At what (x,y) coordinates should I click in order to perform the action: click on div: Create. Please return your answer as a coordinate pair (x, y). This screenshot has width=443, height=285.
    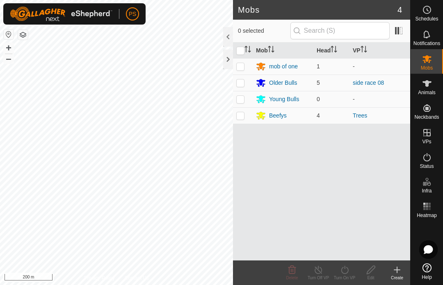
    Looking at the image, I should click on (397, 278).